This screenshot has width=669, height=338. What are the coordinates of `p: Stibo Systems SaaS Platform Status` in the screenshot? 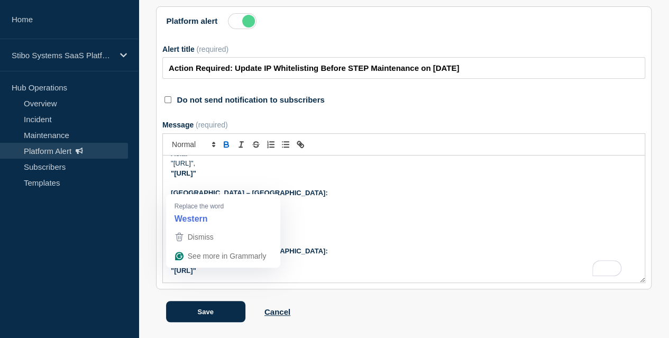 It's located at (62, 55).